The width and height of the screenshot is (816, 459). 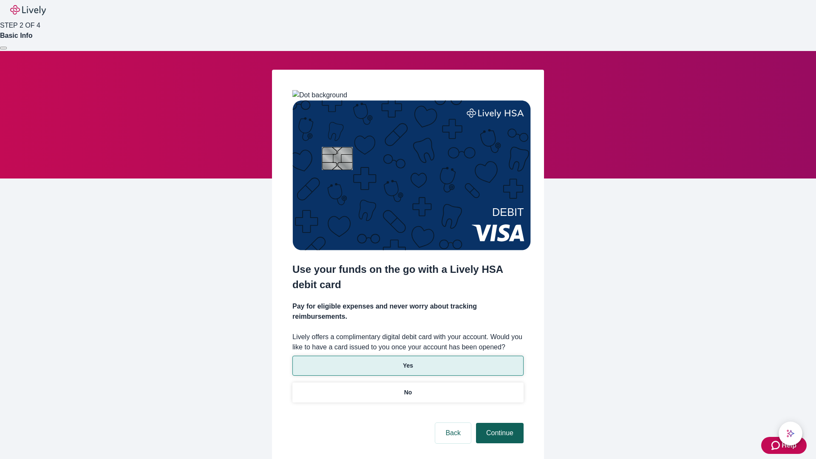 What do you see at coordinates (408, 342) in the screenshot?
I see `label: Lively offers a complimentary digital debit card with your account. Would you like to have a card...` at bounding box center [408, 342].